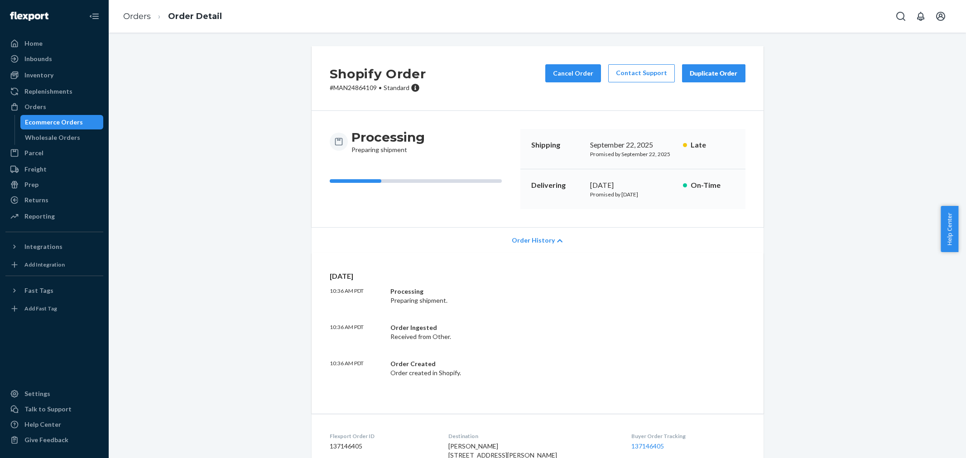 The image size is (966, 458). What do you see at coordinates (54, 75) in the screenshot?
I see `a: Inventory` at bounding box center [54, 75].